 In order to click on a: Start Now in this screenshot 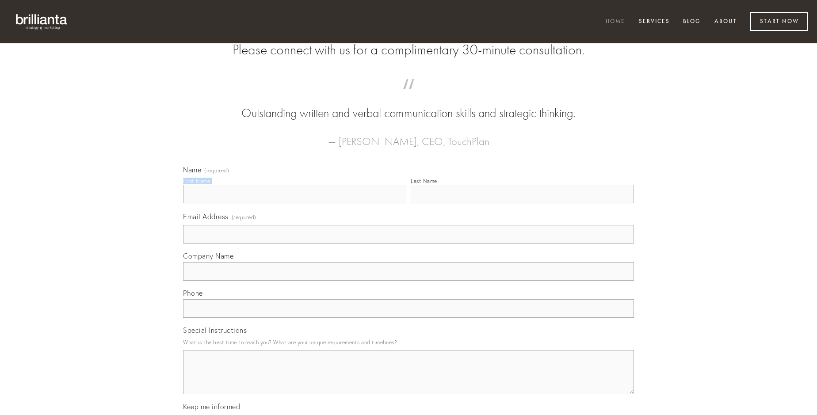, I will do `click(779, 21)`.